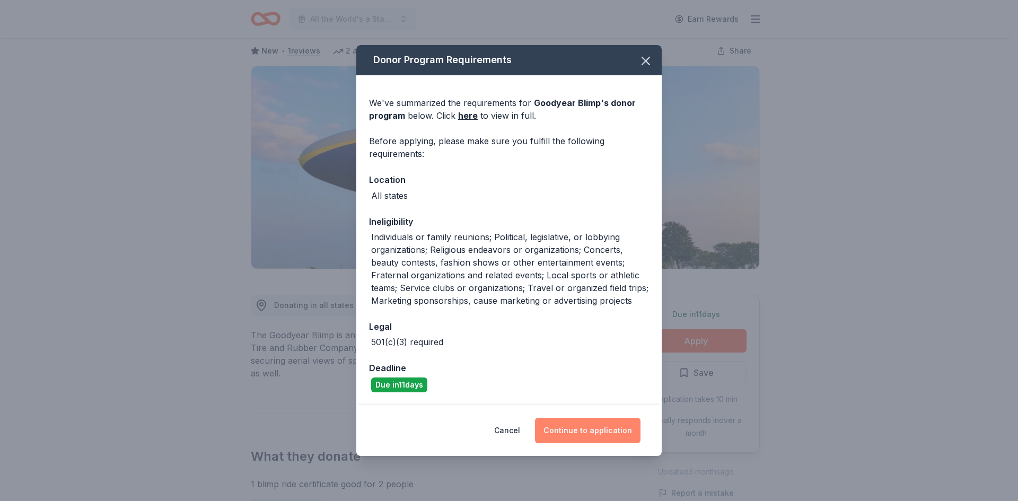 The image size is (1018, 501). I want to click on div: Before applying, please make sure you fulfill the following requirements:, so click(509, 147).